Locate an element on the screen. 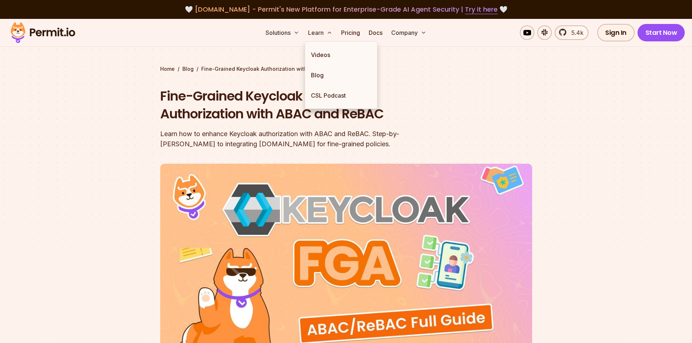  a: Sign In is located at coordinates (616, 33).